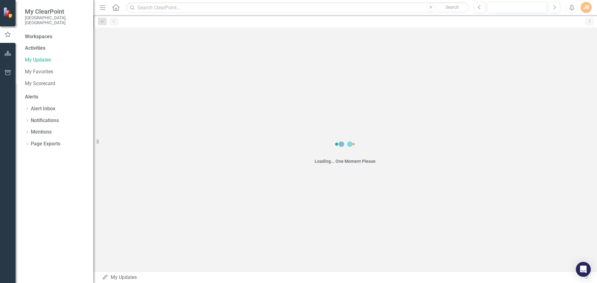 The width and height of the screenshot is (597, 283). Describe the element at coordinates (56, 12) in the screenshot. I see `span: My ClearPoint` at that location.